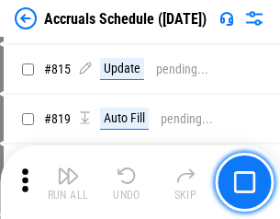 Image resolution: width=280 pixels, height=219 pixels. What do you see at coordinates (245, 182) in the screenshot?
I see `img: Main button` at bounding box center [245, 182].